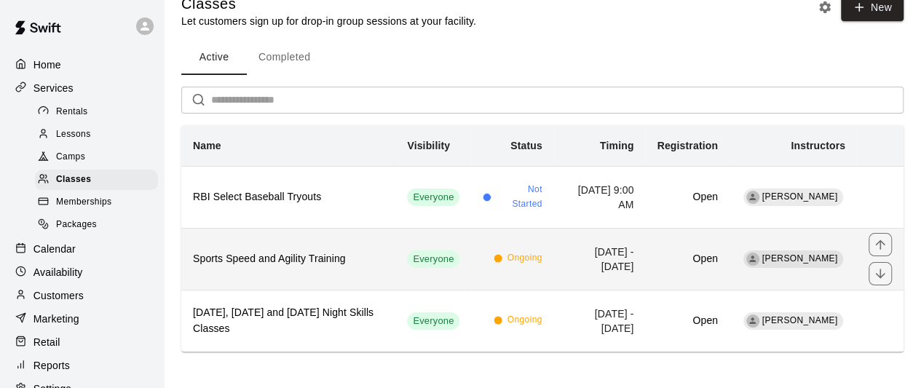  What do you see at coordinates (616, 146) in the screenshot?
I see `b: Timing` at bounding box center [616, 146].